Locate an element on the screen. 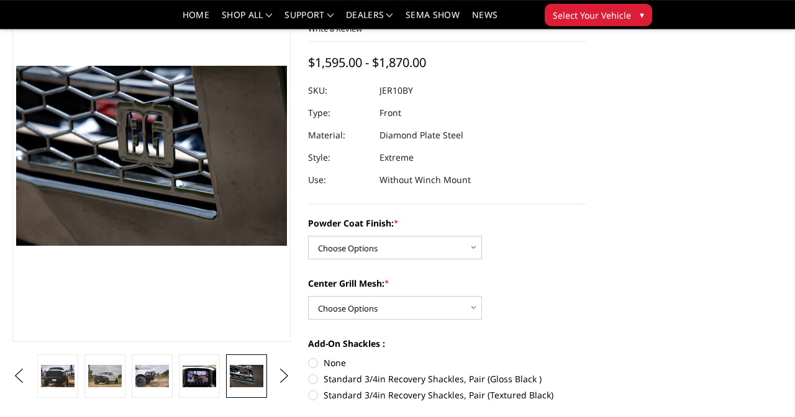 This screenshot has height=417, width=795. label: Add-On Shackles : is located at coordinates (447, 343).